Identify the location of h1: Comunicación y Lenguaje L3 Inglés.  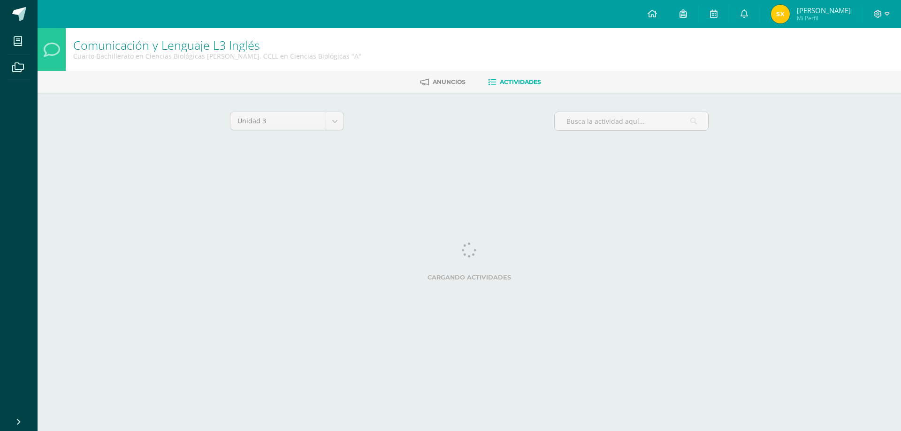
(217, 45).